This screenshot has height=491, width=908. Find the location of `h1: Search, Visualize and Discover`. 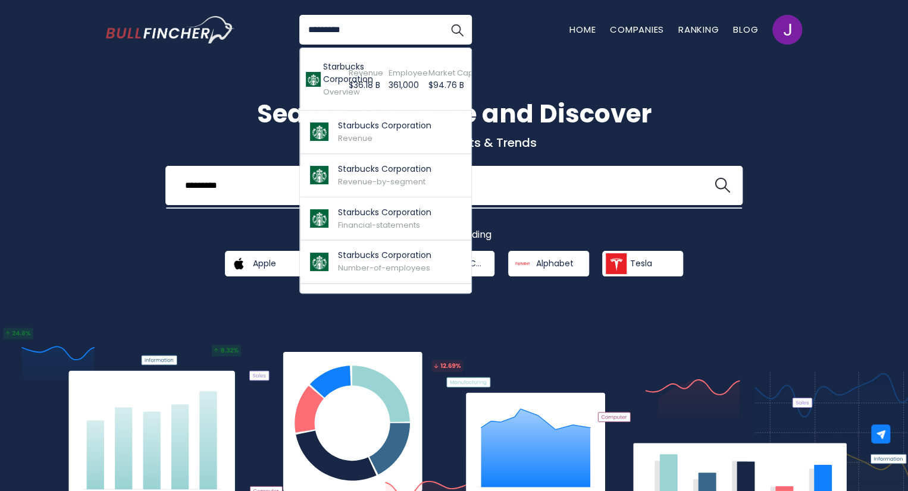

h1: Search, Visualize and Discover is located at coordinates (454, 114).